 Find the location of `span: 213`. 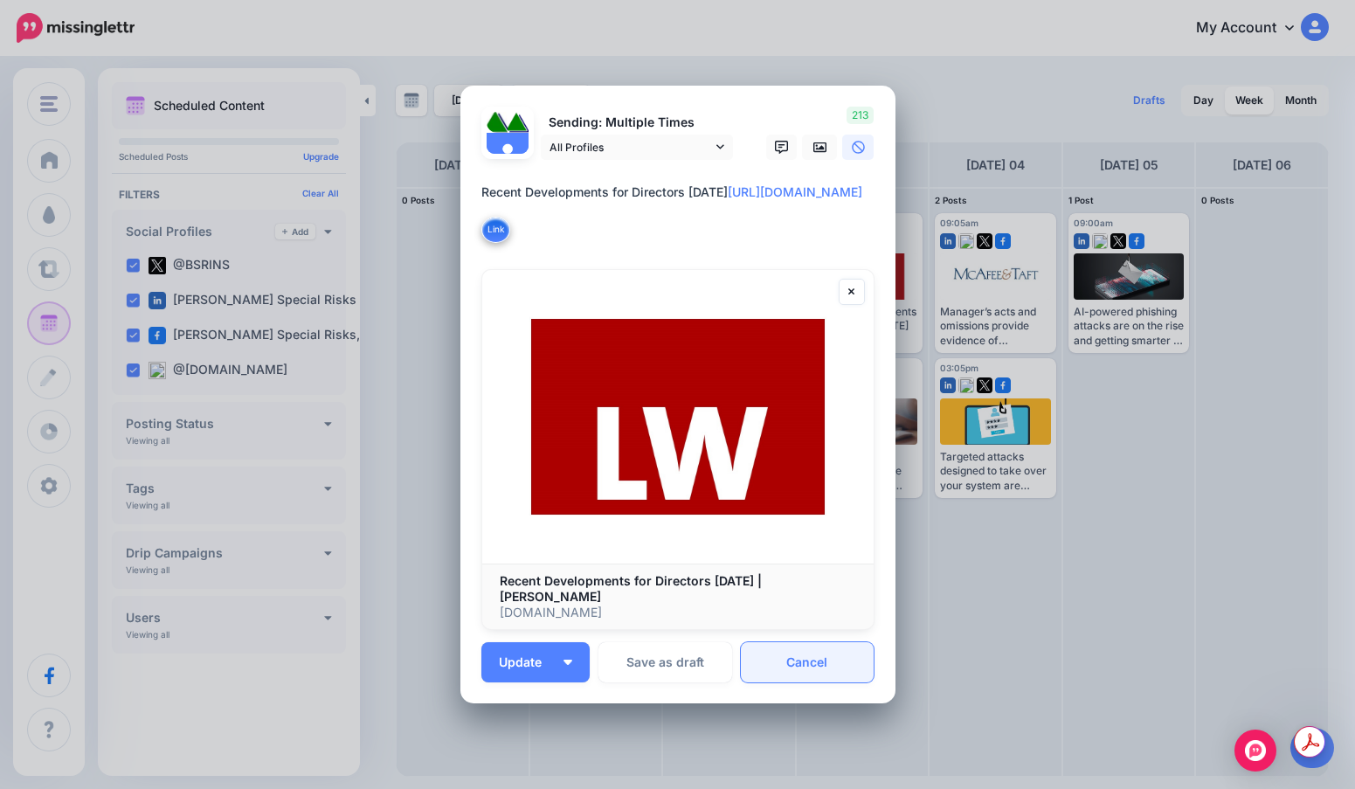

span: 213 is located at coordinates (859, 115).